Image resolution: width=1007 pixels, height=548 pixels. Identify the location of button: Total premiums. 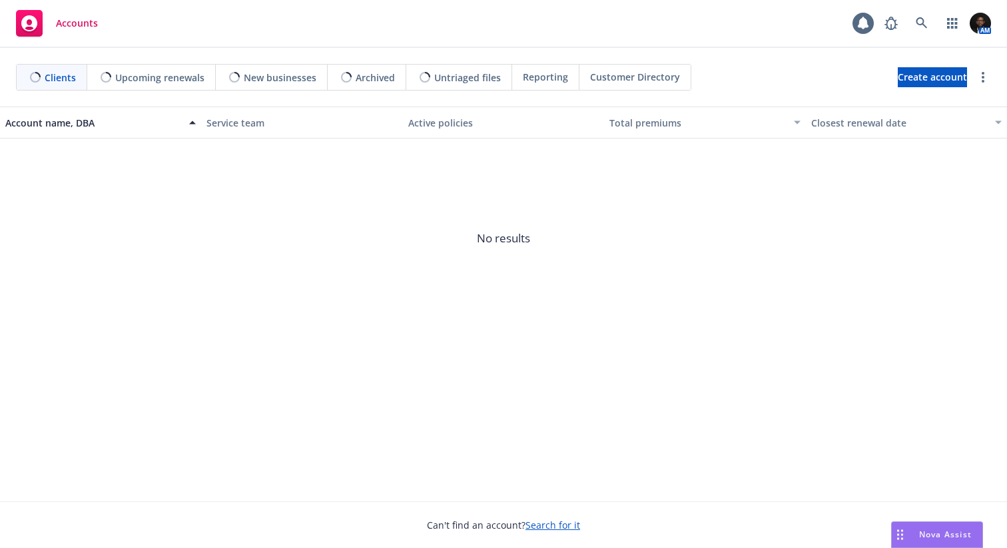
(704, 122).